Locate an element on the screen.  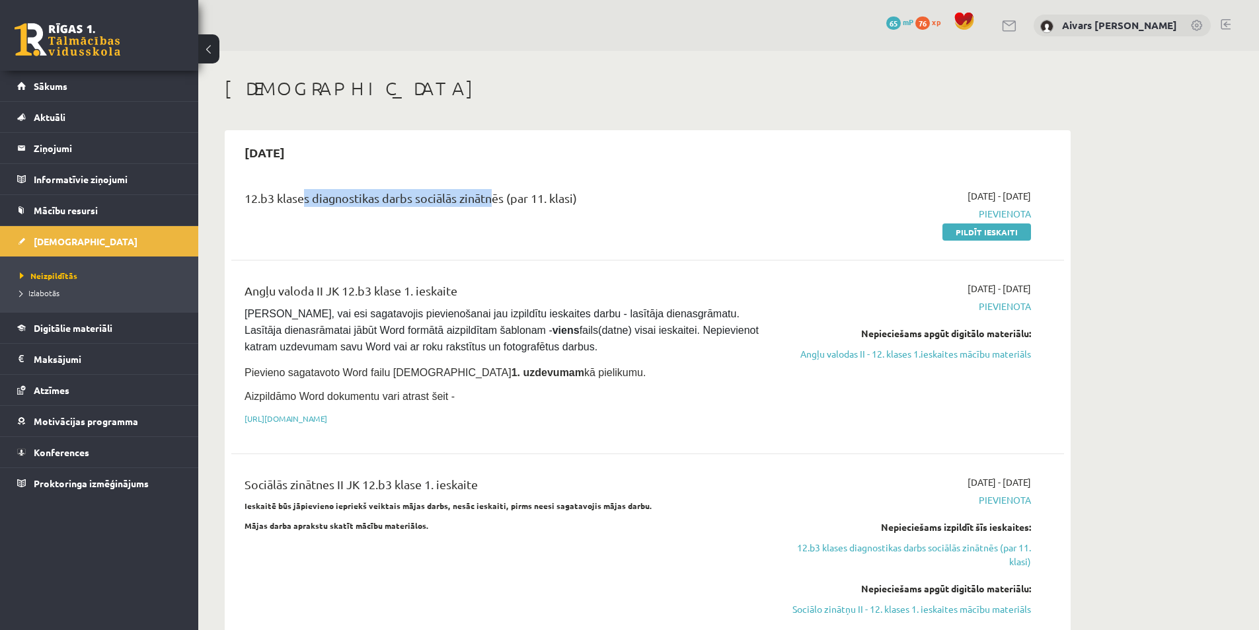
a: Informatīvie ziņojumi is located at coordinates (99, 179).